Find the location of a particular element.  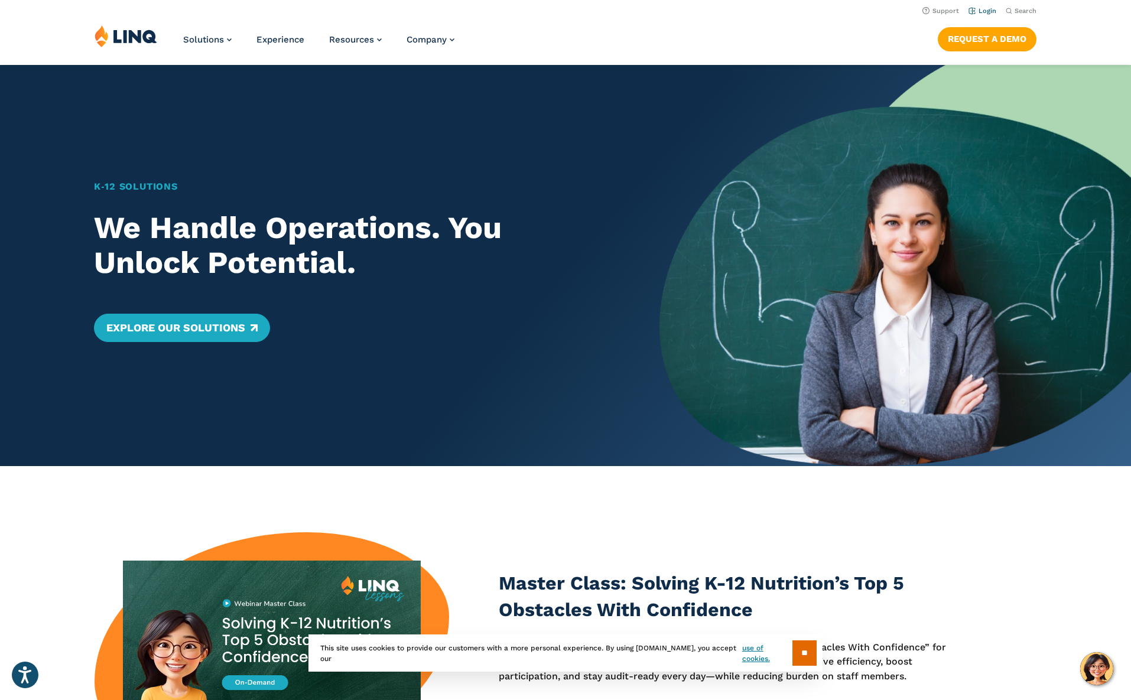

a: Company is located at coordinates (430, 40).